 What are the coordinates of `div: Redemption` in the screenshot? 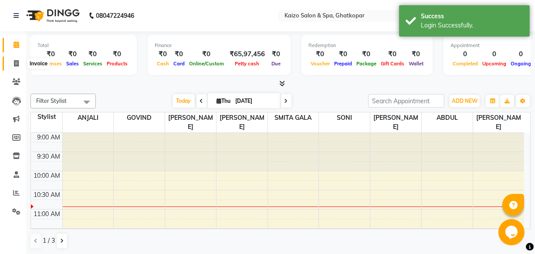 It's located at (367, 45).